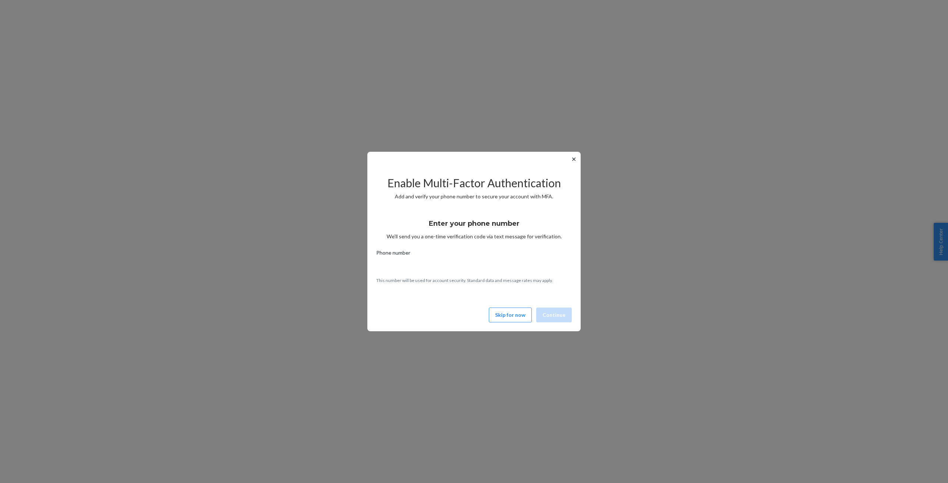 This screenshot has height=483, width=948. Describe the element at coordinates (474, 227) in the screenshot. I see `div: We’ll send you a one-time verification code via text message for verification.` at that location.